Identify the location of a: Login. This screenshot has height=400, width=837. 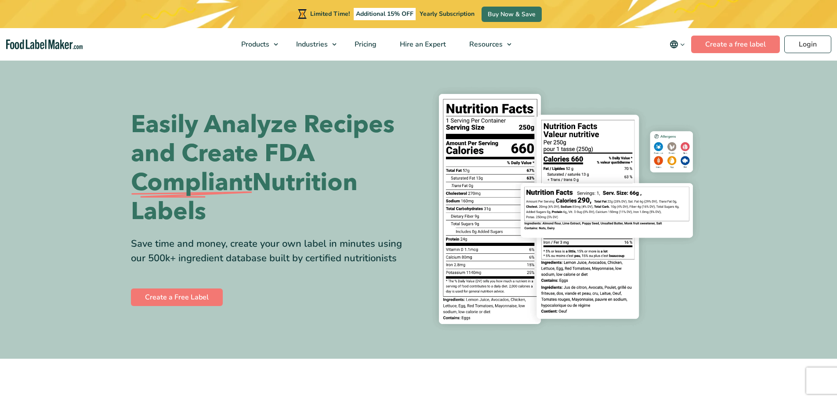
(807, 44).